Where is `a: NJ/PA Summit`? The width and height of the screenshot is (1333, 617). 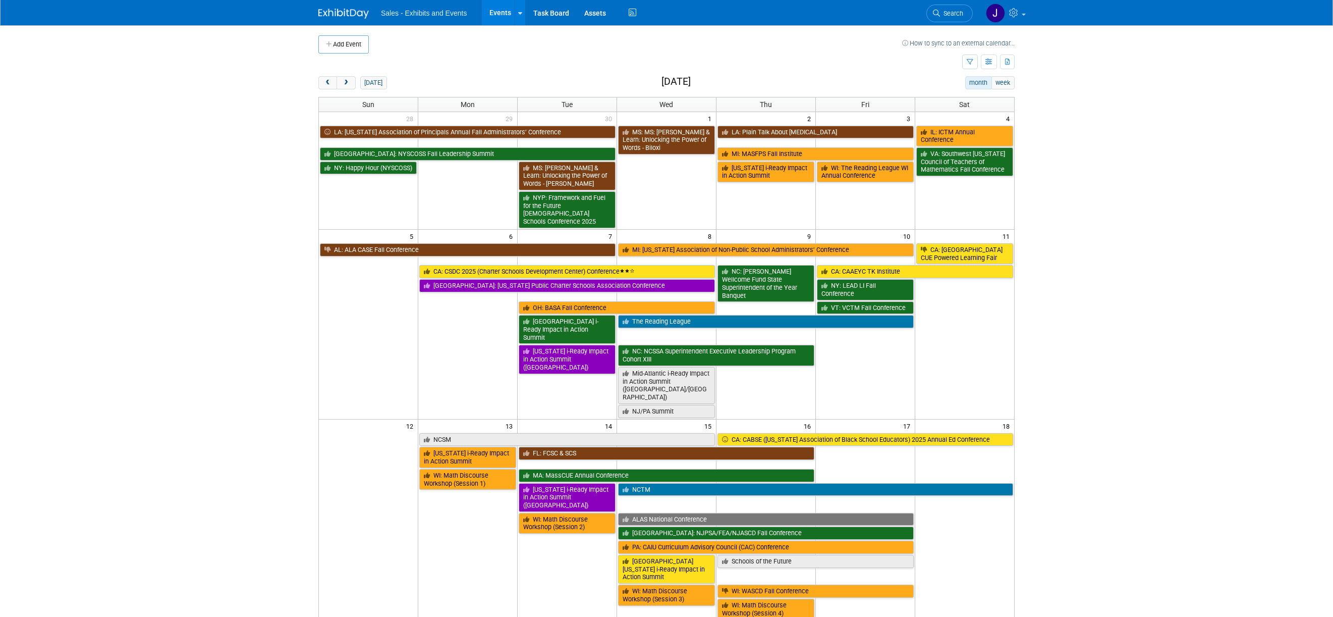 a: NJ/PA Summit is located at coordinates (667, 411).